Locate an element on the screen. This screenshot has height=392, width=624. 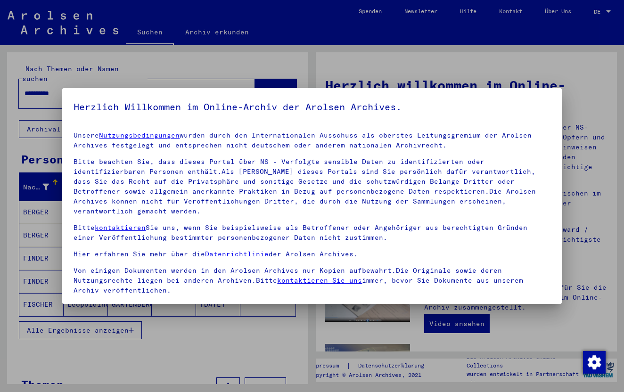
span: Einverständniserklärung: Hiermit erkläre ich mich damit einverstanden, dass ich sensible personen... is located at coordinates (317, 325).